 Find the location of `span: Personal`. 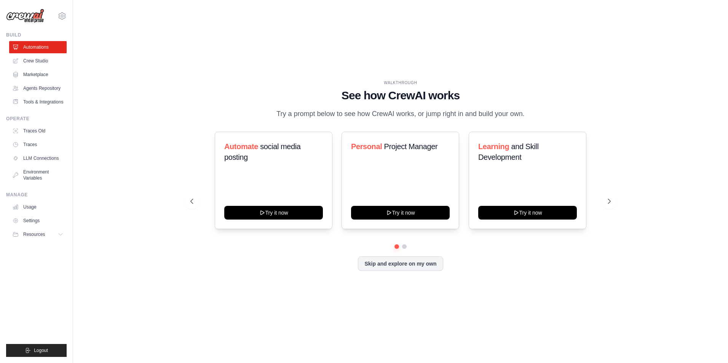

span: Personal is located at coordinates (366, 147).